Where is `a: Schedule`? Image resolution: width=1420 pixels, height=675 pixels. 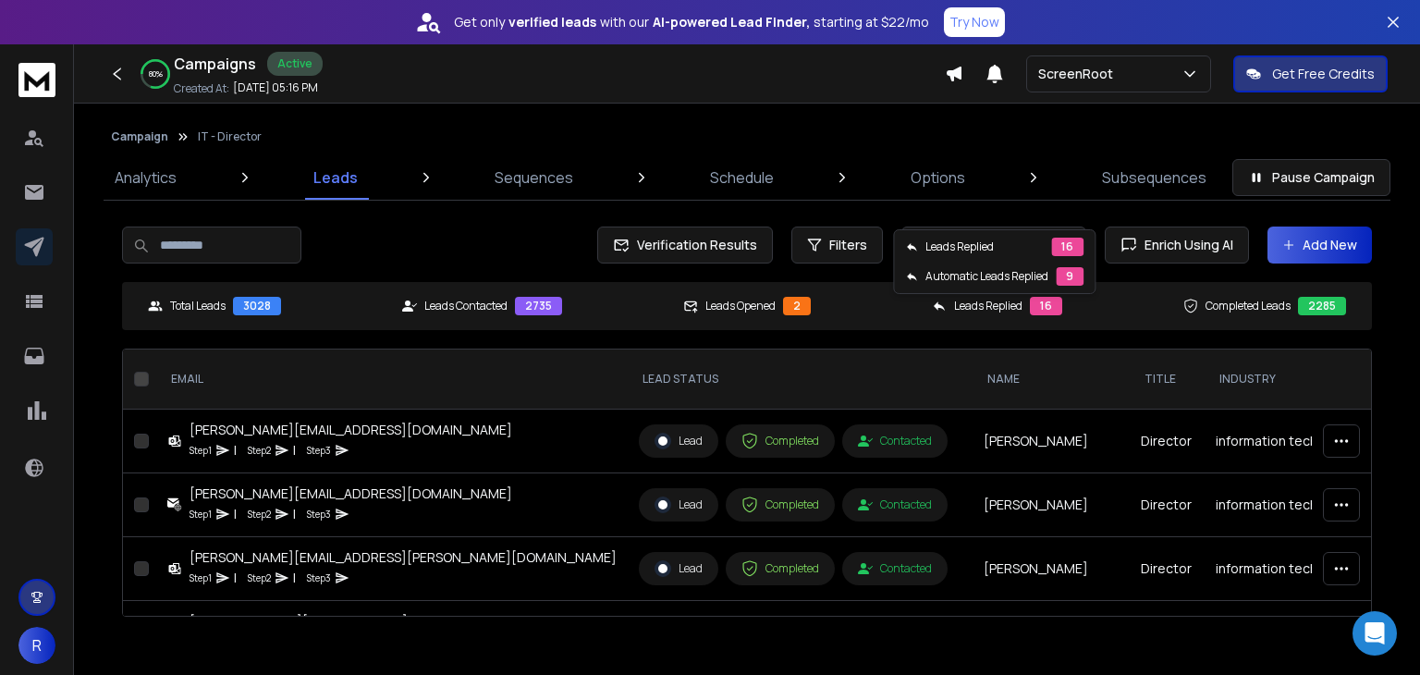 a: Schedule is located at coordinates (742, 178).